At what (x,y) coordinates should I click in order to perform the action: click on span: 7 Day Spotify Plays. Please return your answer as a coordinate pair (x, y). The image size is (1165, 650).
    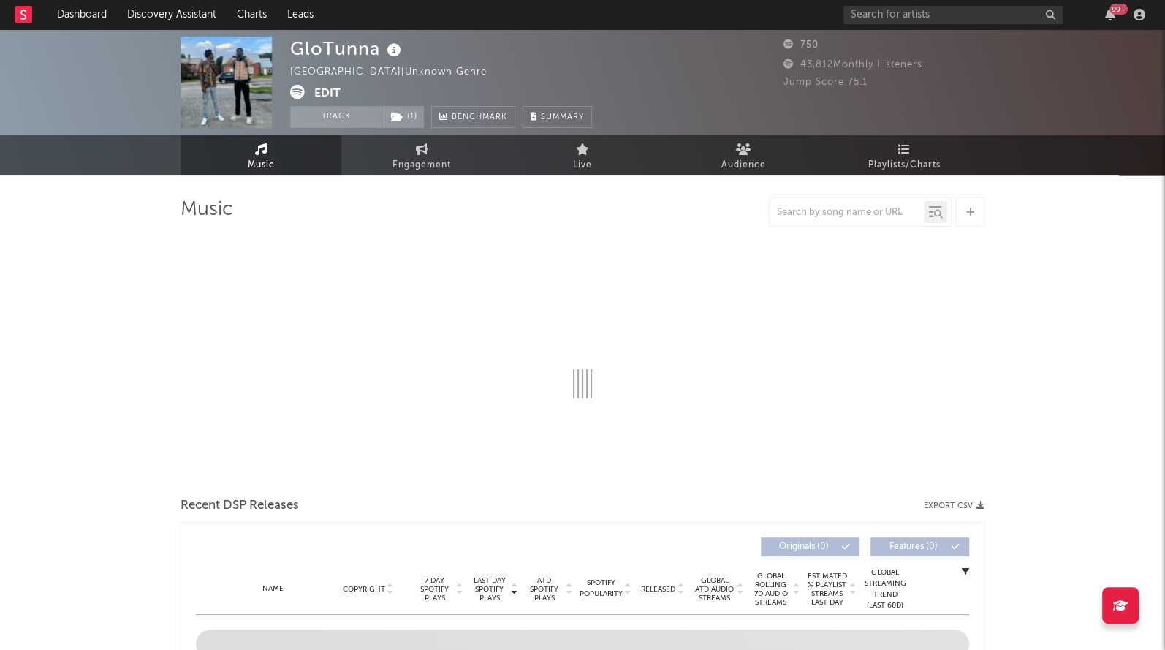
    Looking at the image, I should click on (434, 589).